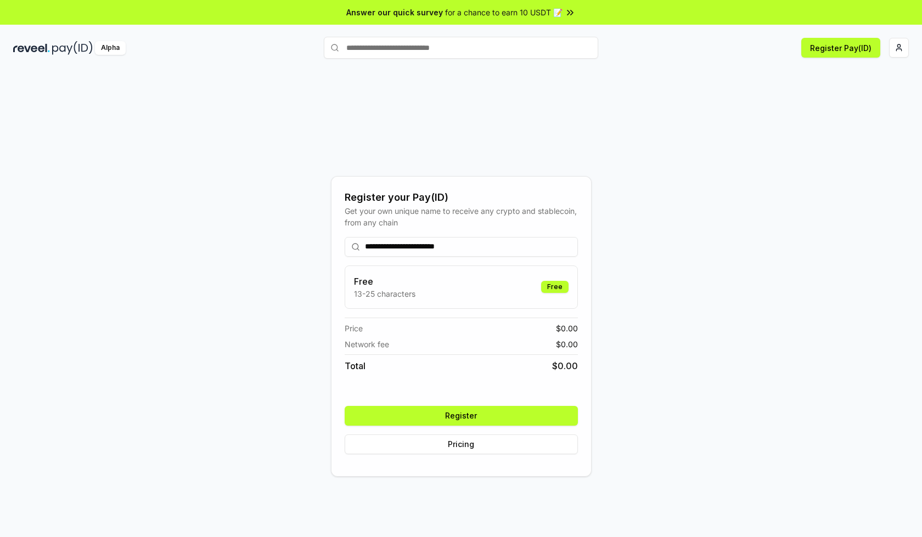  I want to click on span: Answer our quick survey, so click(394, 12).